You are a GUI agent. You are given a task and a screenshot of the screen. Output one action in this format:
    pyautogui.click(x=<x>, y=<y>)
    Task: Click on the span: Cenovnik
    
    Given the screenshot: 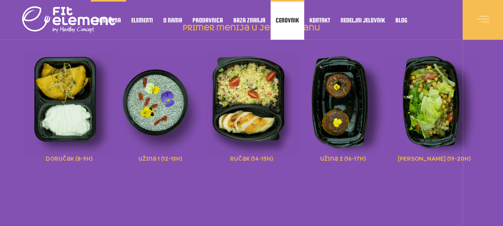 What is the action you would take?
    pyautogui.click(x=287, y=20)
    